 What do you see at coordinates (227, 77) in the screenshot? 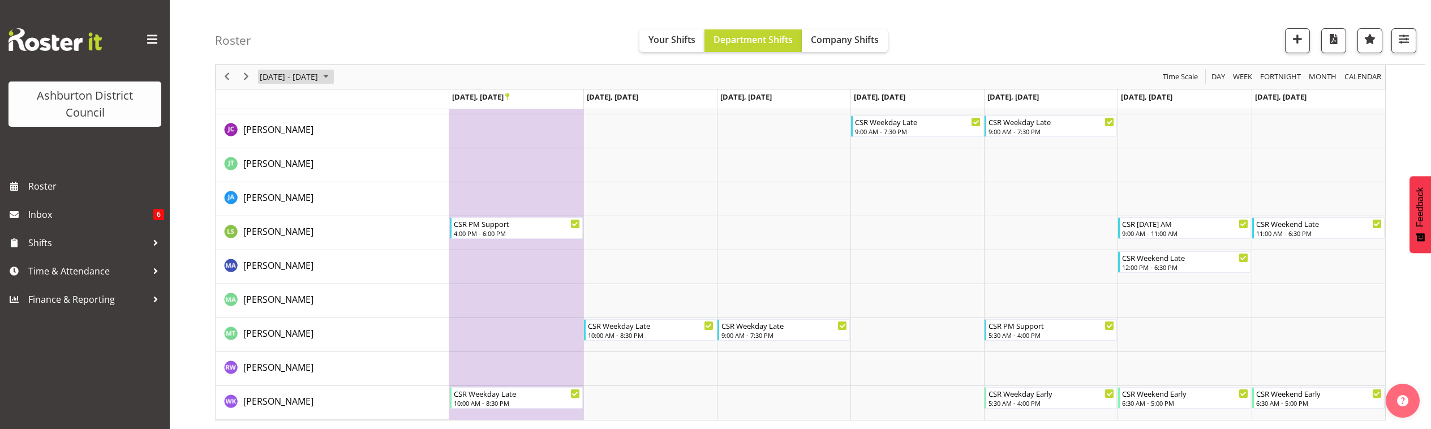
I see `button: Previous` at bounding box center [227, 77].